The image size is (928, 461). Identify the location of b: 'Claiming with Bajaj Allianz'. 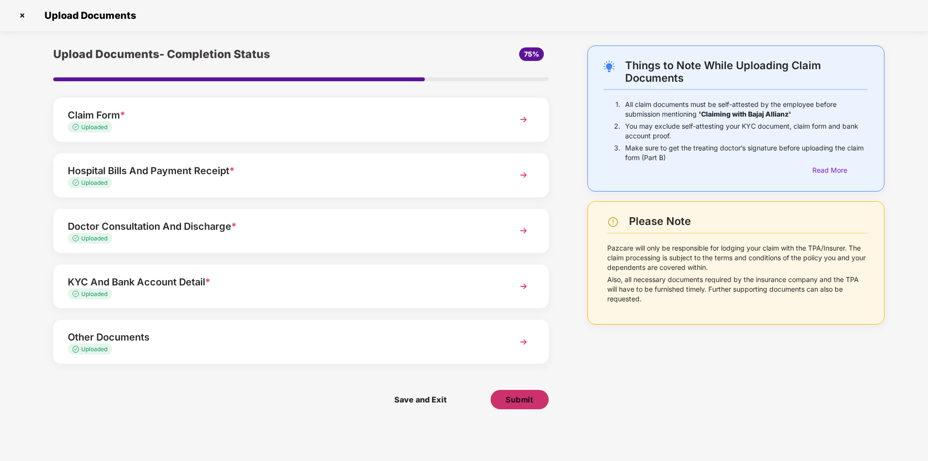
(744, 114).